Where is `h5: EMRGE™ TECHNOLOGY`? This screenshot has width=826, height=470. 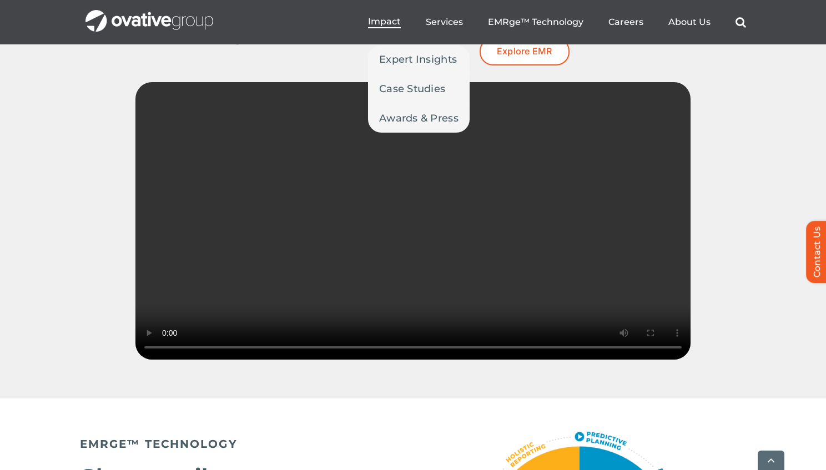
h5: EMRGE™ TECHNOLOGY is located at coordinates (246, 444).